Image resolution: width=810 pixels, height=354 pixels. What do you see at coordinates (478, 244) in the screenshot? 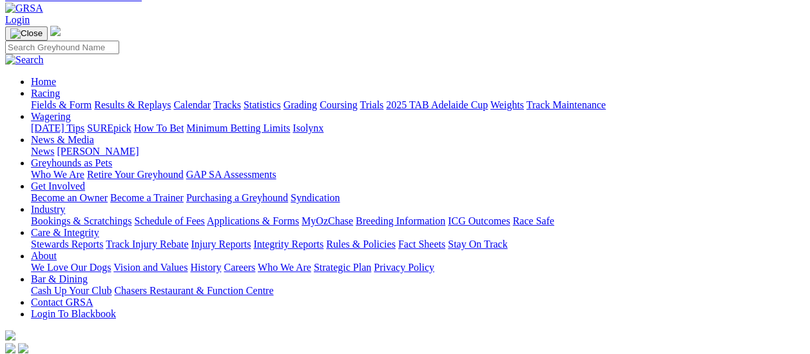
I see `a: Stay On Track` at bounding box center [478, 244].